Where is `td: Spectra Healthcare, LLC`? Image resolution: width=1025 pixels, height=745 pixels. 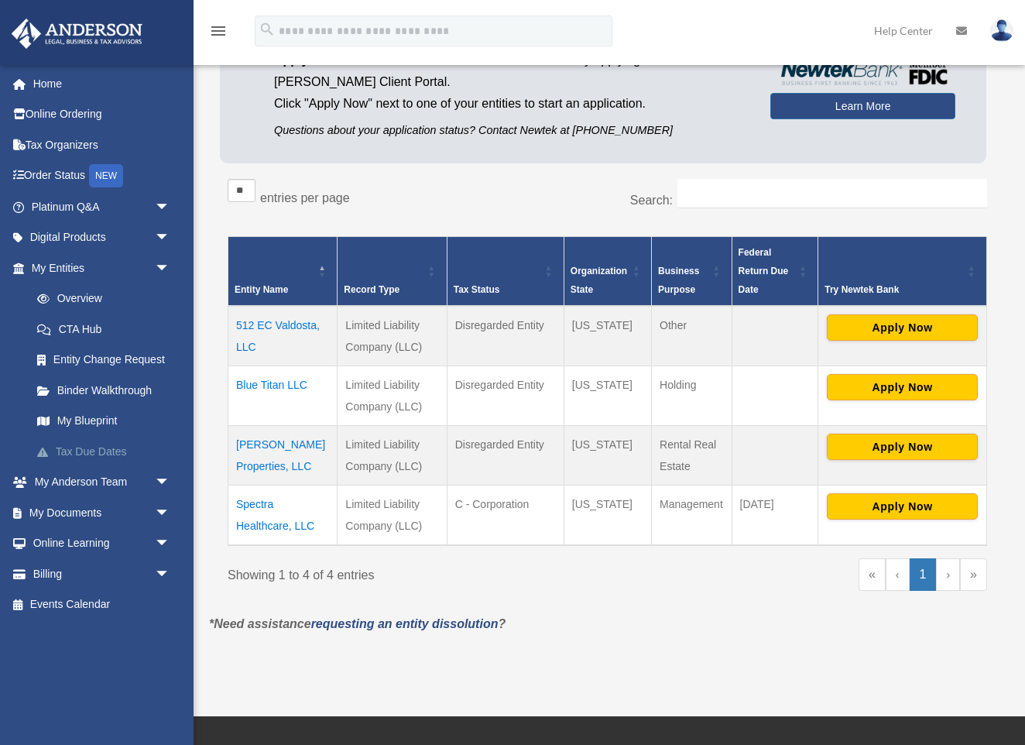
td: Spectra Healthcare, LLC is located at coordinates (283, 515).